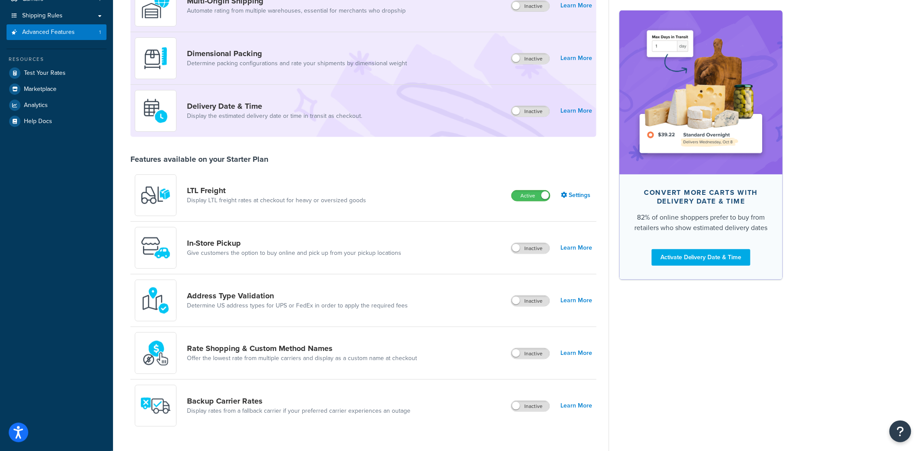  What do you see at coordinates (57, 73) in the screenshot?
I see `li: Test Your Rates` at bounding box center [57, 73].